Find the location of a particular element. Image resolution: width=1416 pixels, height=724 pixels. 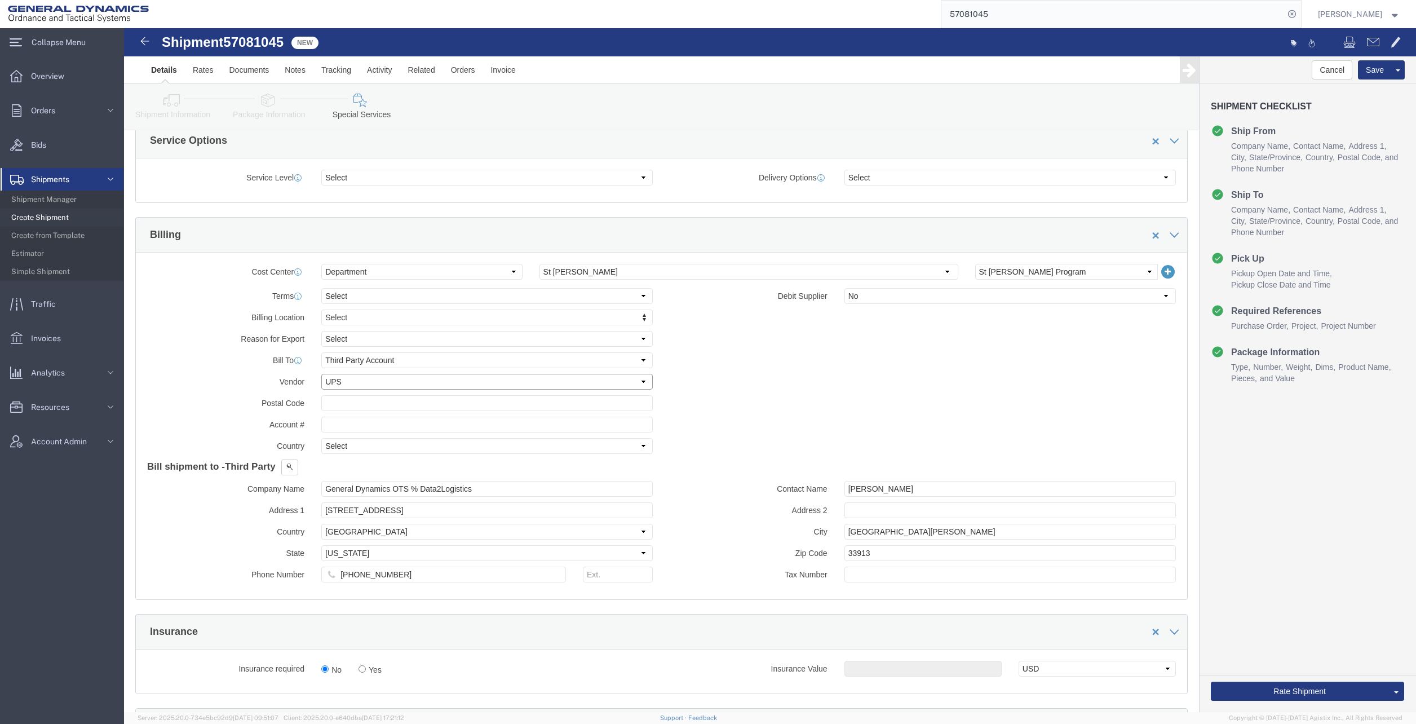

span: Collapse Menu is located at coordinates (63, 42).